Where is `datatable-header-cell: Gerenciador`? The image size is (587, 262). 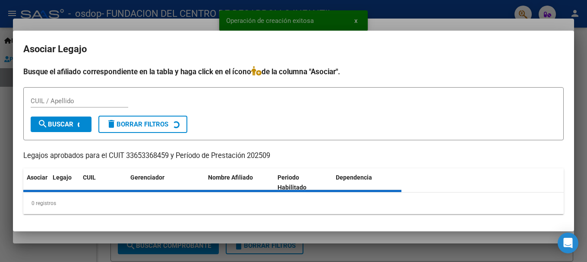
datatable-header-cell: Gerenciador is located at coordinates (166, 183).